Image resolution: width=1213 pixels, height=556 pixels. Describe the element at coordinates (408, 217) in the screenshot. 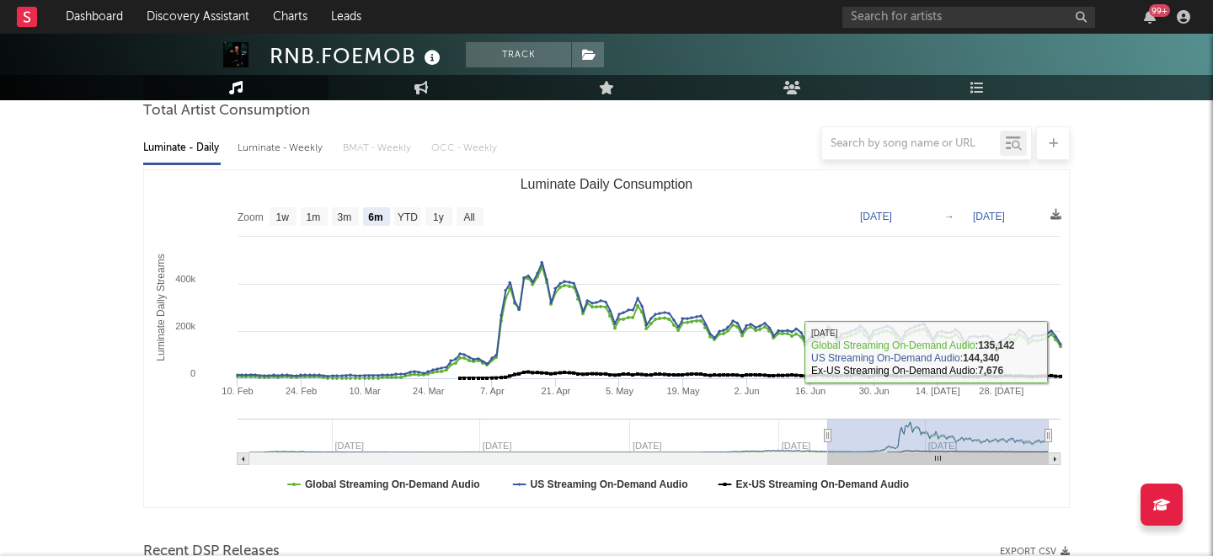

I see `text: YTD` at that location.